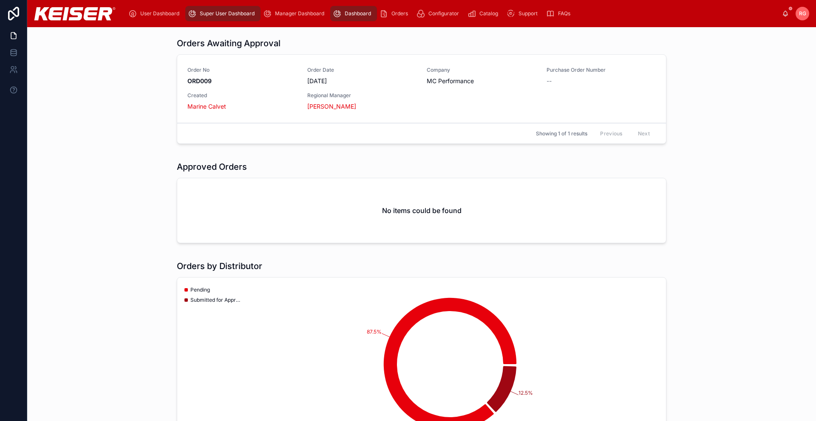  Describe the element at coordinates (200, 290) in the screenshot. I see `span: Pending` at that location.